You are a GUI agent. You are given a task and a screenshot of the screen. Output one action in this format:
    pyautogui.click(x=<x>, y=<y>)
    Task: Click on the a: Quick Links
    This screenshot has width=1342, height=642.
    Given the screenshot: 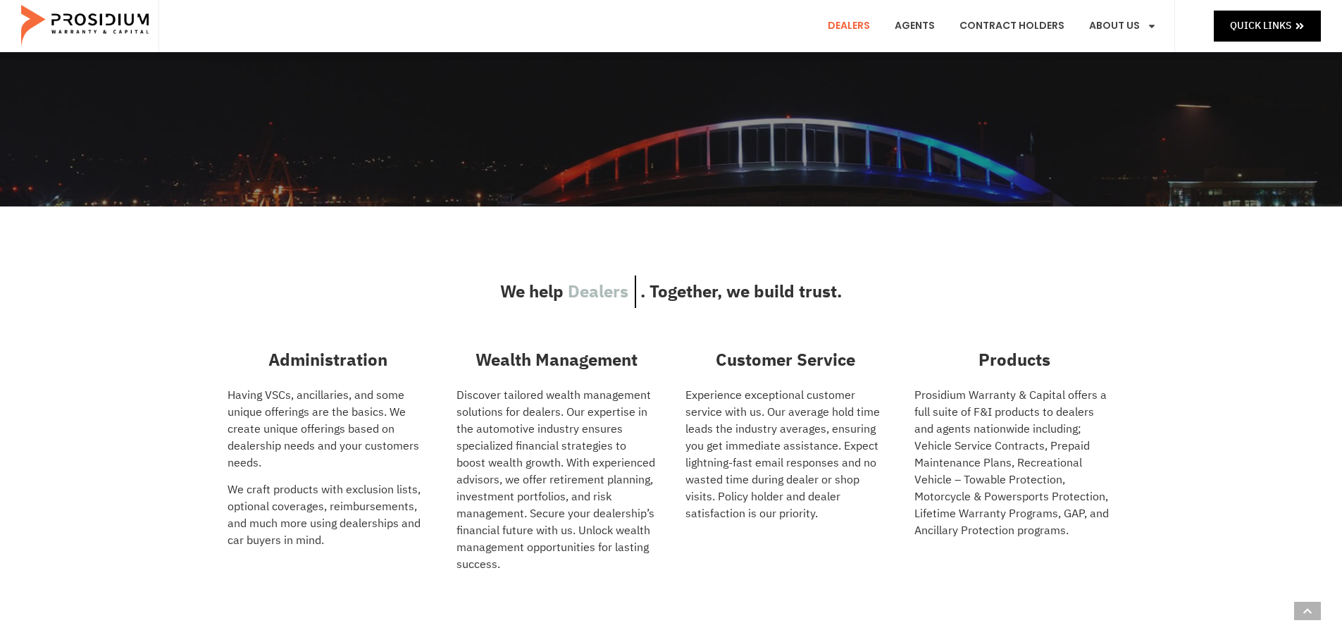 What is the action you would take?
    pyautogui.click(x=1267, y=25)
    